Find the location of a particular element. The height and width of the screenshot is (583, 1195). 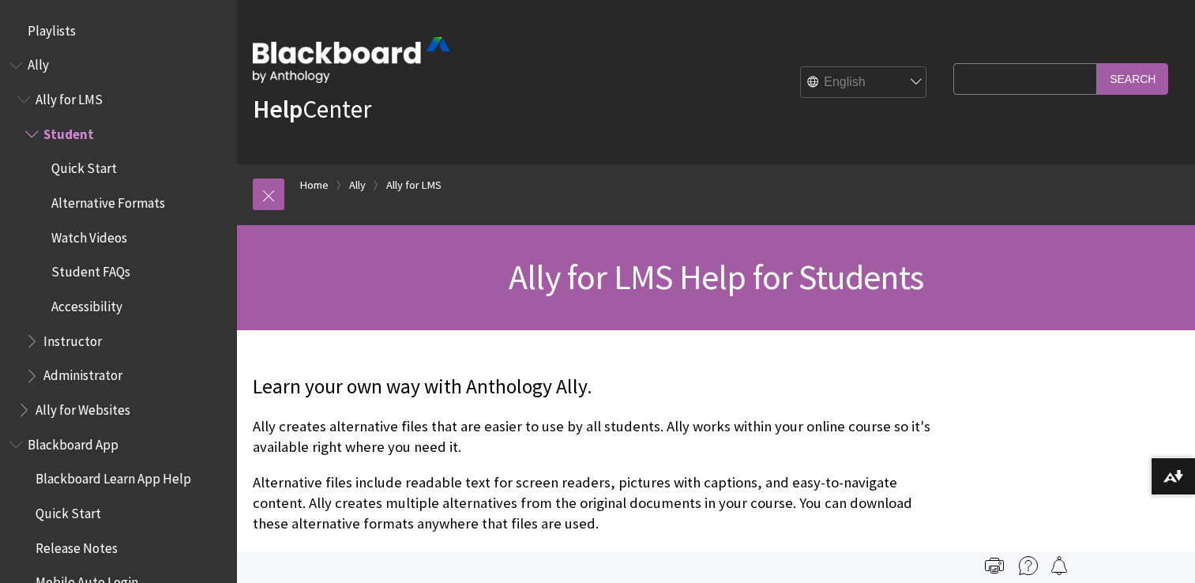

span: Blackboard Learn App Help is located at coordinates (113, 476).